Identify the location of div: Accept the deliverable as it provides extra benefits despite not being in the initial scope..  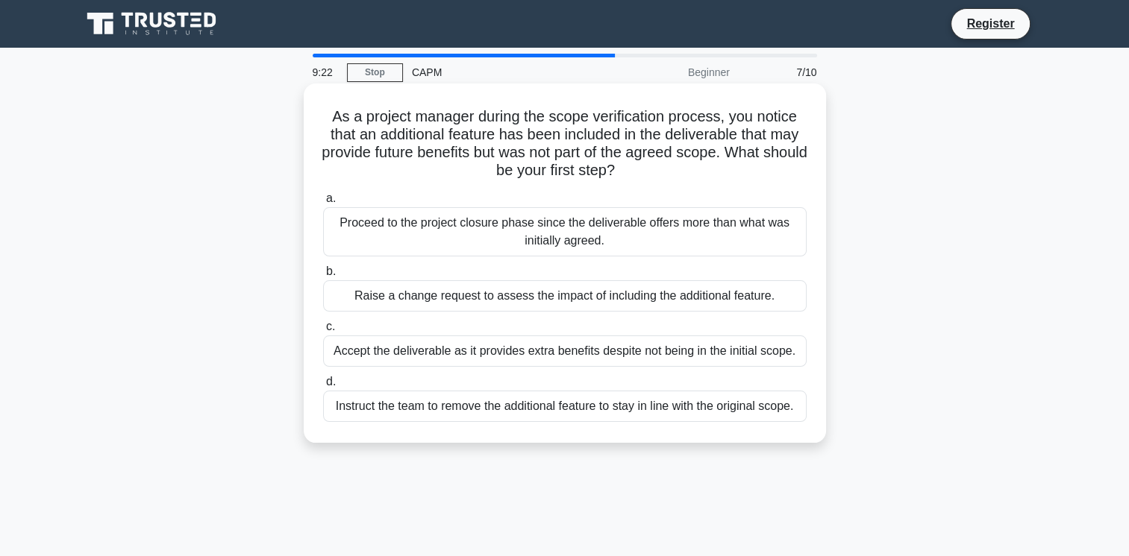
(565, 351).